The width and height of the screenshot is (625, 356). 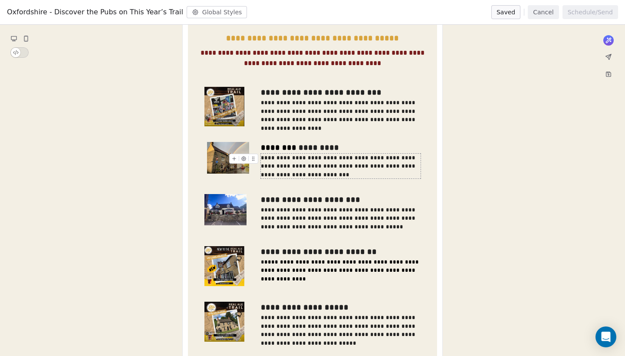 What do you see at coordinates (95, 12) in the screenshot?
I see `span: Oxfordshire - Discover the Pubs on This Year’s Trail` at bounding box center [95, 12].